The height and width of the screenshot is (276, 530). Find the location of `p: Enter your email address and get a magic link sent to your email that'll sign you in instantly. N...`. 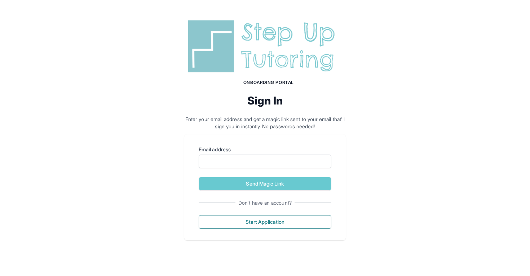

p: Enter your email address and get a magic link sent to your email that'll sign you in instantly. N... is located at coordinates (265, 123).